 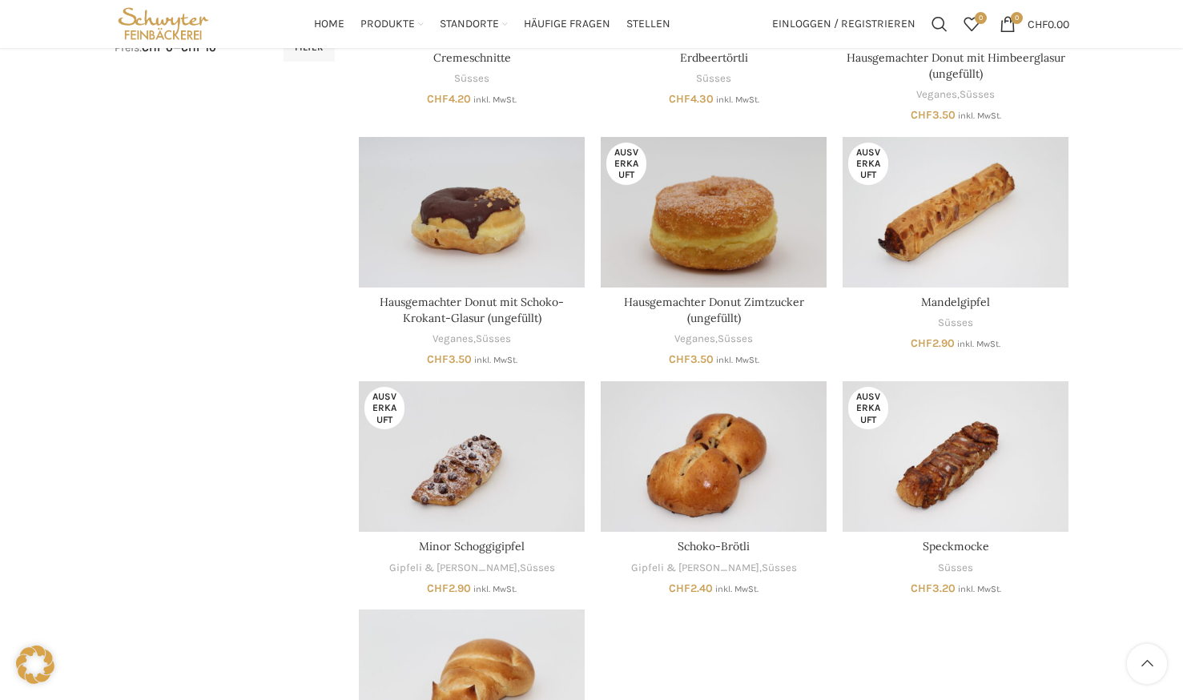 I want to click on bdi: 2.40, so click(x=691, y=588).